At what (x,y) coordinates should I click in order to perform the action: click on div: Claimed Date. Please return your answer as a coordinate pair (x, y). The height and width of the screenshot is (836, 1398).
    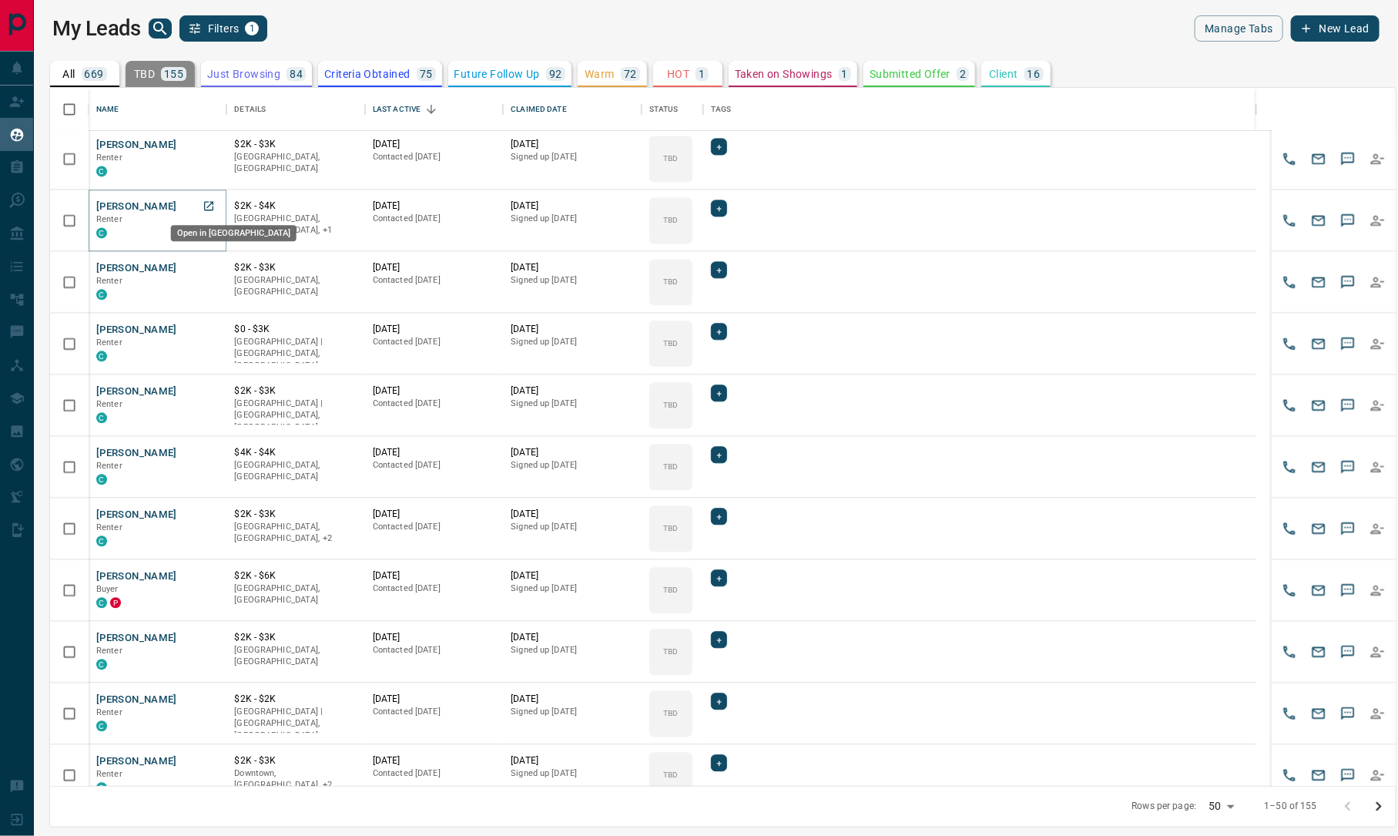
    Looking at the image, I should click on (538, 109).